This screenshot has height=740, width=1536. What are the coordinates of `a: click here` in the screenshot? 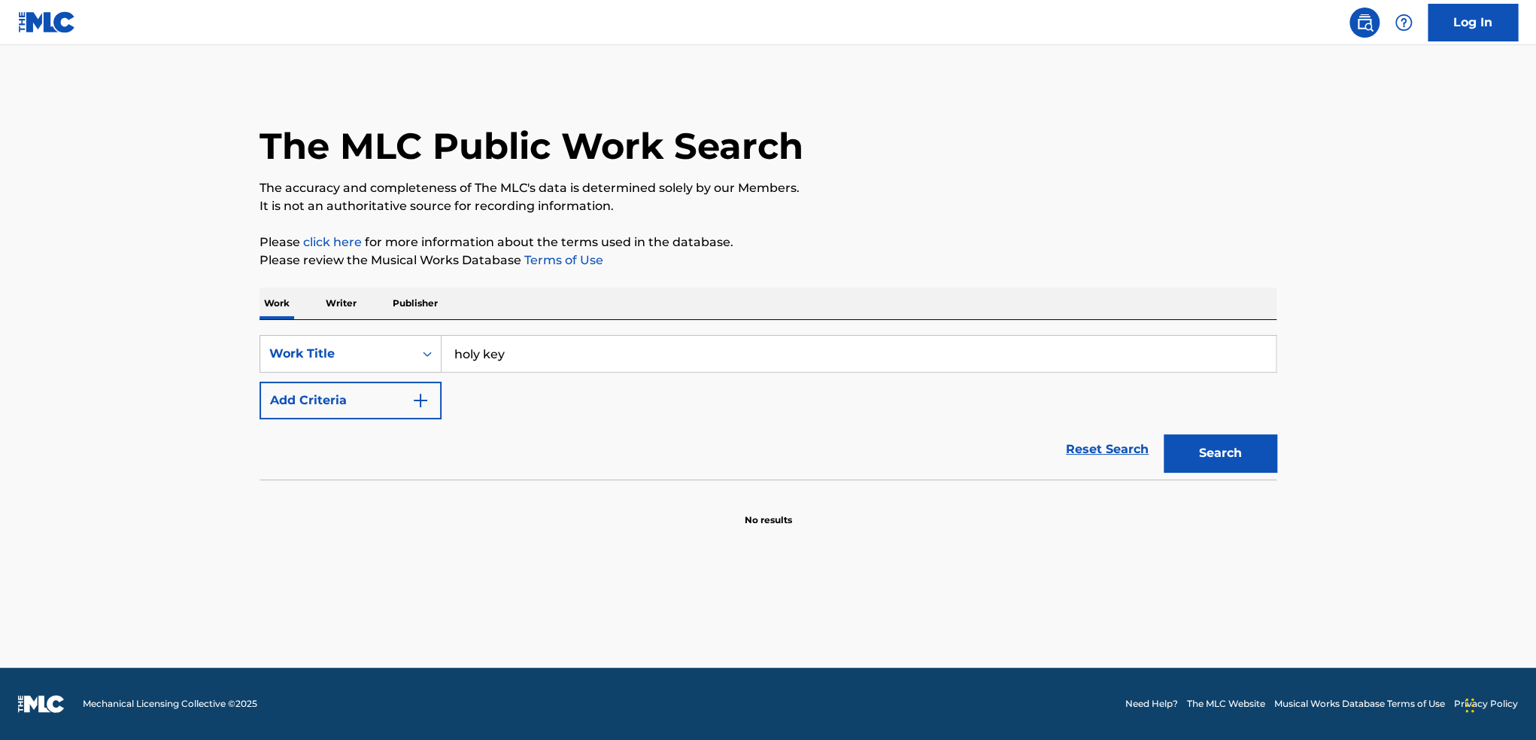 It's located at (333, 241).